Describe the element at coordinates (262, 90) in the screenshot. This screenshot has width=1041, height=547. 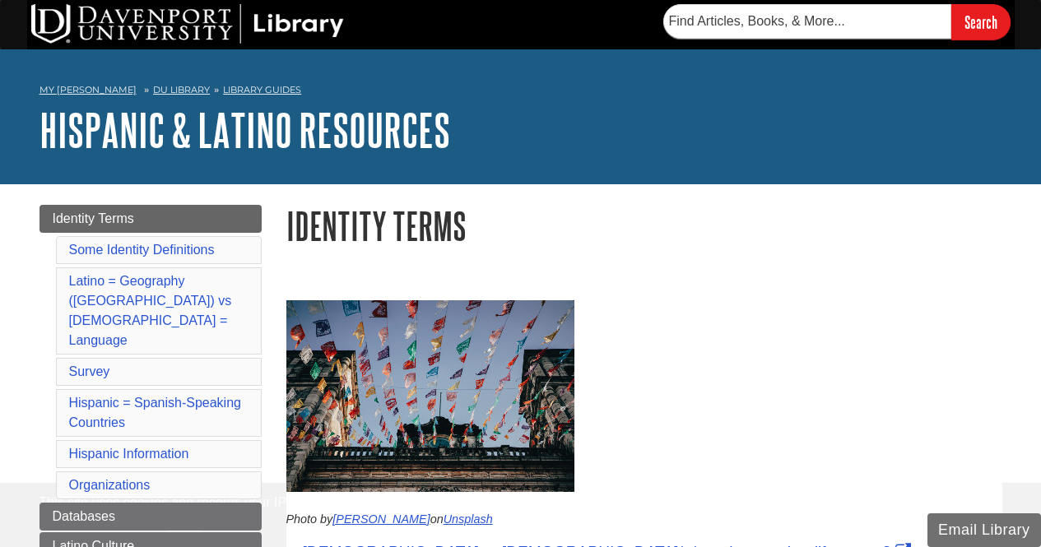
I see `a: Library Guides` at that location.